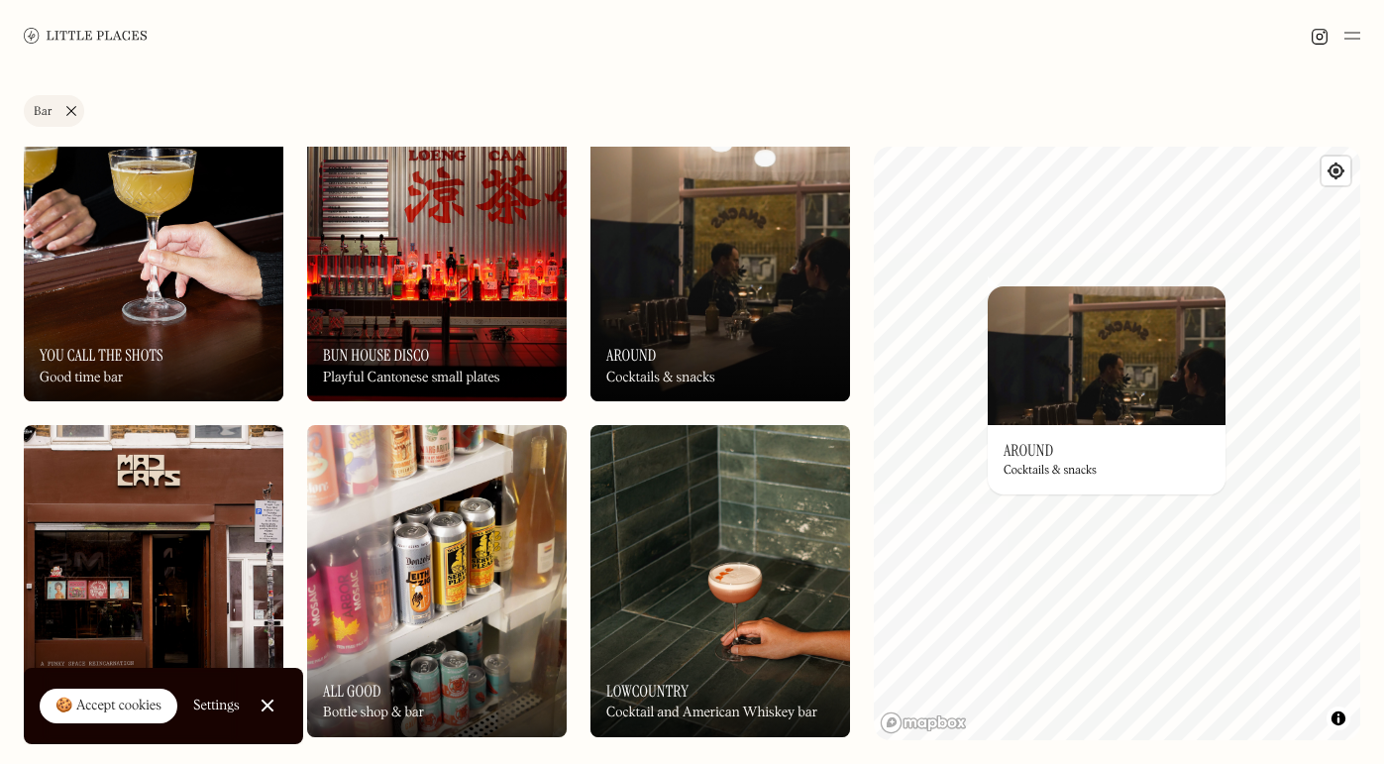 The height and width of the screenshot is (764, 1384). What do you see at coordinates (1339, 718) in the screenshot?
I see `span: Toggle attribution` at bounding box center [1339, 718].